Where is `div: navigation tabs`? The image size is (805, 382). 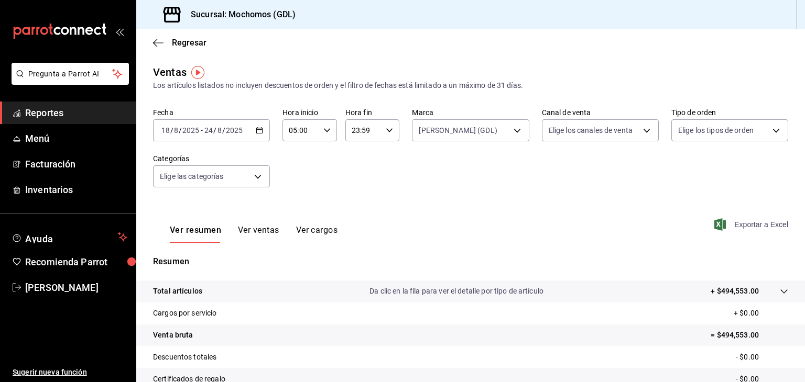 div: navigation tabs is located at coordinates (254, 234).